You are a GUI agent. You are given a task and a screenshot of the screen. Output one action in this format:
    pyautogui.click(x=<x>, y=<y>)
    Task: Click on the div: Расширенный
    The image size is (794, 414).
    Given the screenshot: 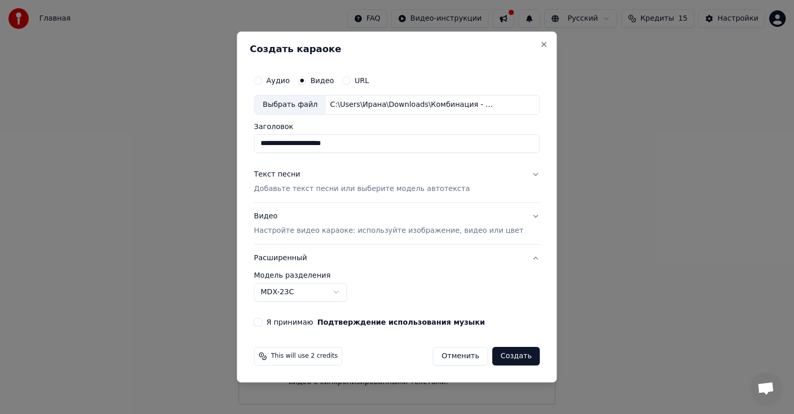 What is the action you would take?
    pyautogui.click(x=396, y=291)
    